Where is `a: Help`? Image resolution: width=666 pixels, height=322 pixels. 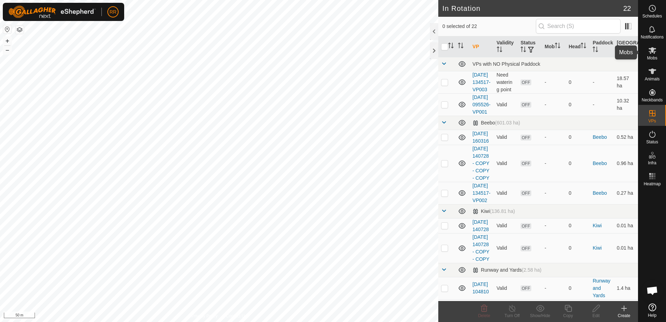
a: Help is located at coordinates (652, 311).